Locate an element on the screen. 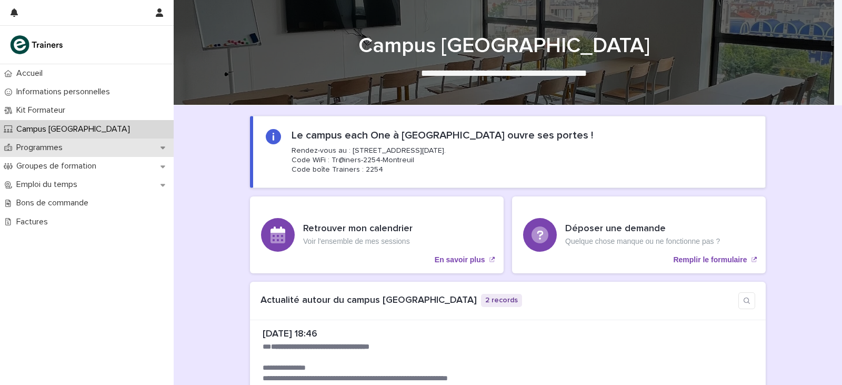  p: Informations personnelles is located at coordinates (65, 92).